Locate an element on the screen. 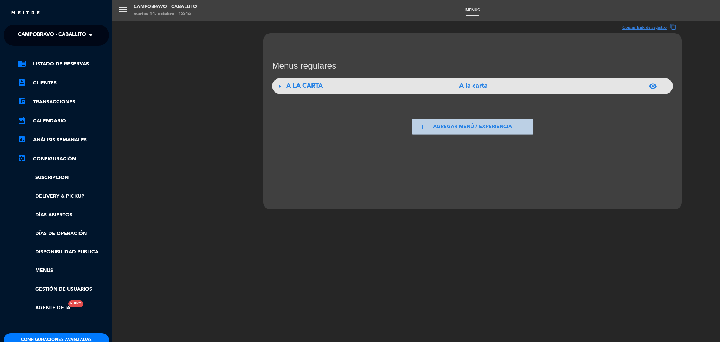 The height and width of the screenshot is (342, 720). a: Disponibilidad pública is located at coordinates (63, 252).